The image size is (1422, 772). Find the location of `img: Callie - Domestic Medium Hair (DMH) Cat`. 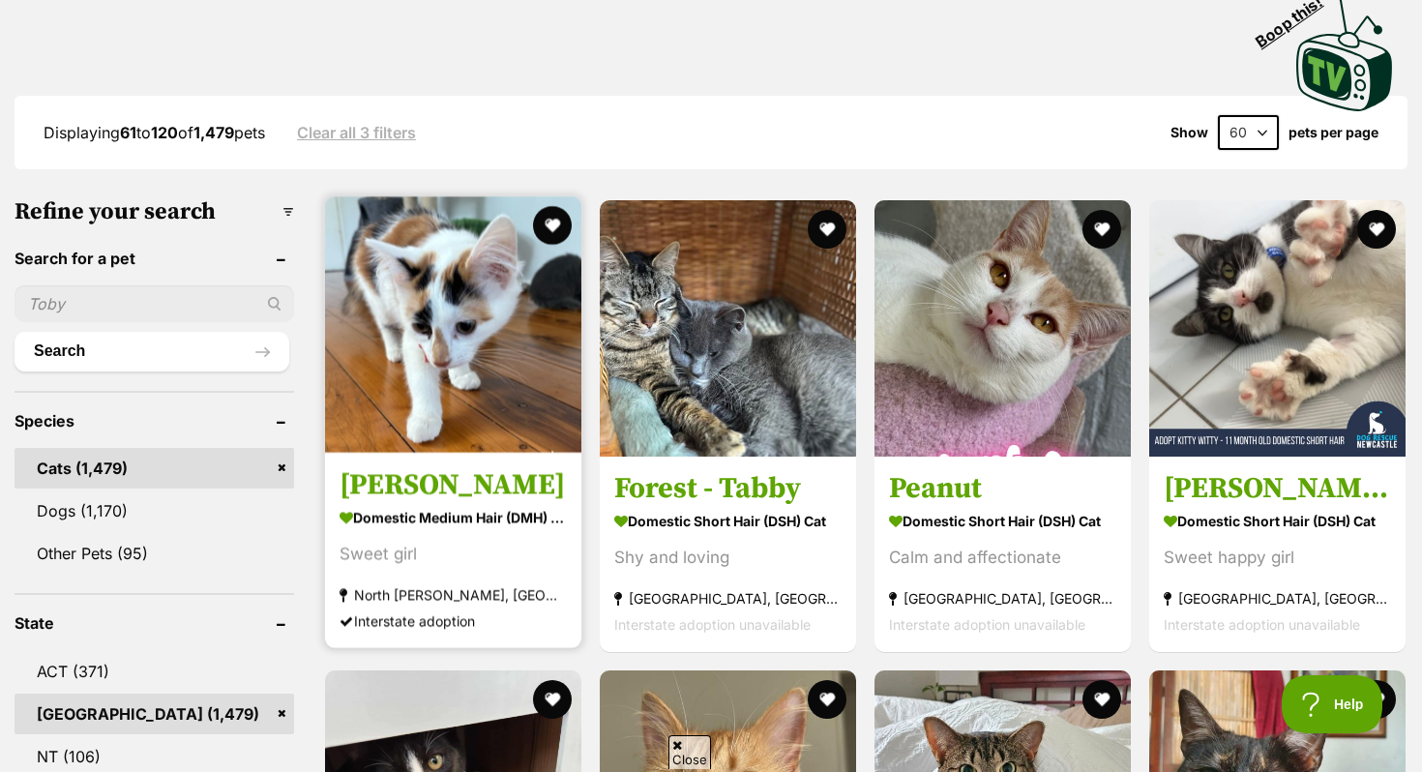

img: Callie - Domestic Medium Hair (DMH) Cat is located at coordinates (453, 324).